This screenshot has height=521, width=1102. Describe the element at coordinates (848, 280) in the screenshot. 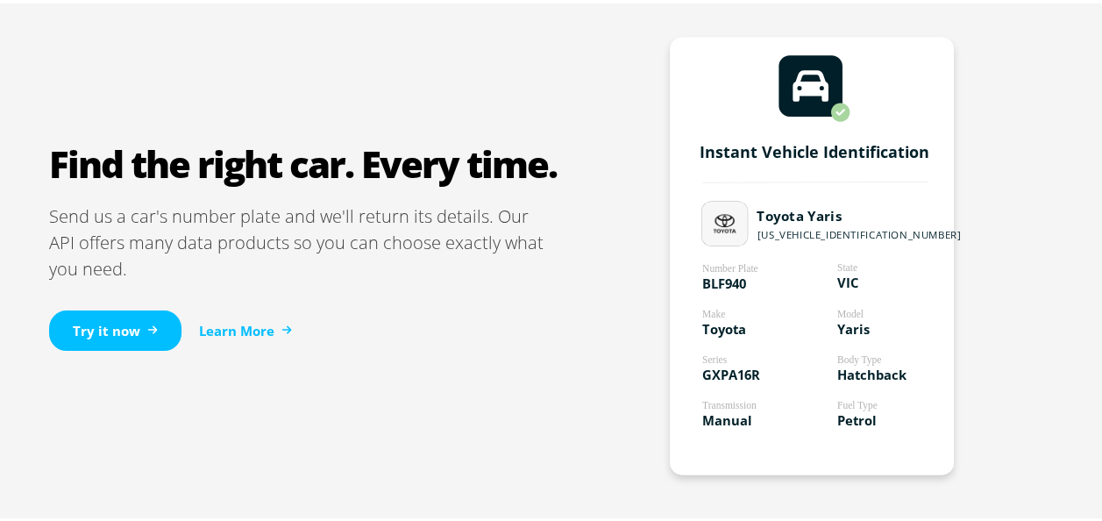

I see `tspan: VIC` at that location.